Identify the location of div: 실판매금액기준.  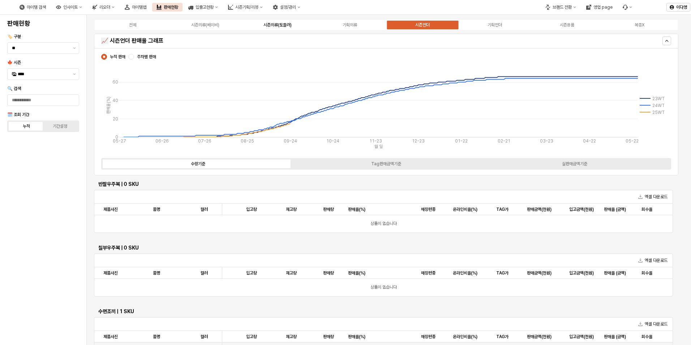
(575, 164).